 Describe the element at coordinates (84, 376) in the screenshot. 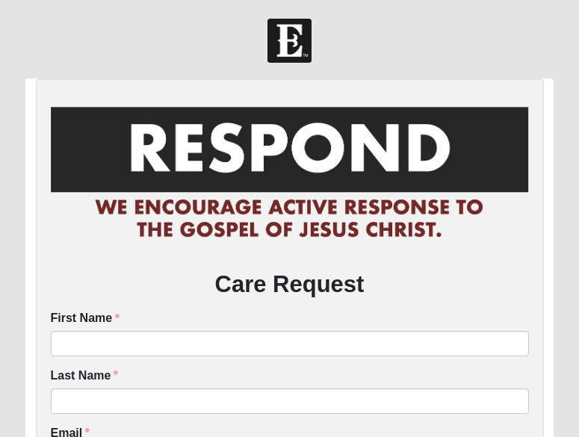

I see `label: Last Name` at that location.